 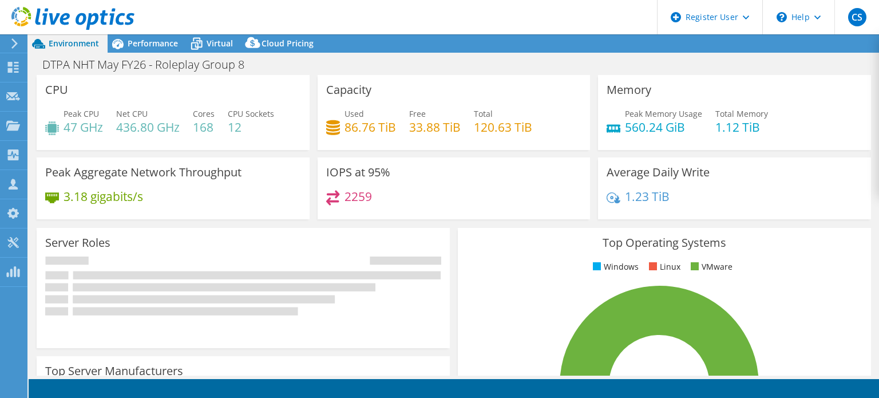 What do you see at coordinates (204, 127) in the screenshot?
I see `h4: 168` at bounding box center [204, 127].